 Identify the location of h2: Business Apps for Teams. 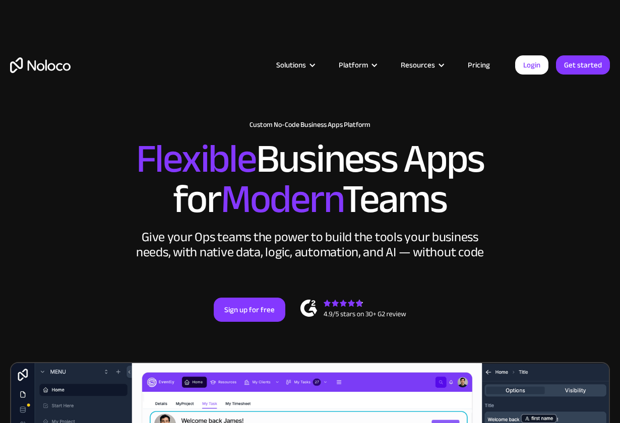
(310, 179).